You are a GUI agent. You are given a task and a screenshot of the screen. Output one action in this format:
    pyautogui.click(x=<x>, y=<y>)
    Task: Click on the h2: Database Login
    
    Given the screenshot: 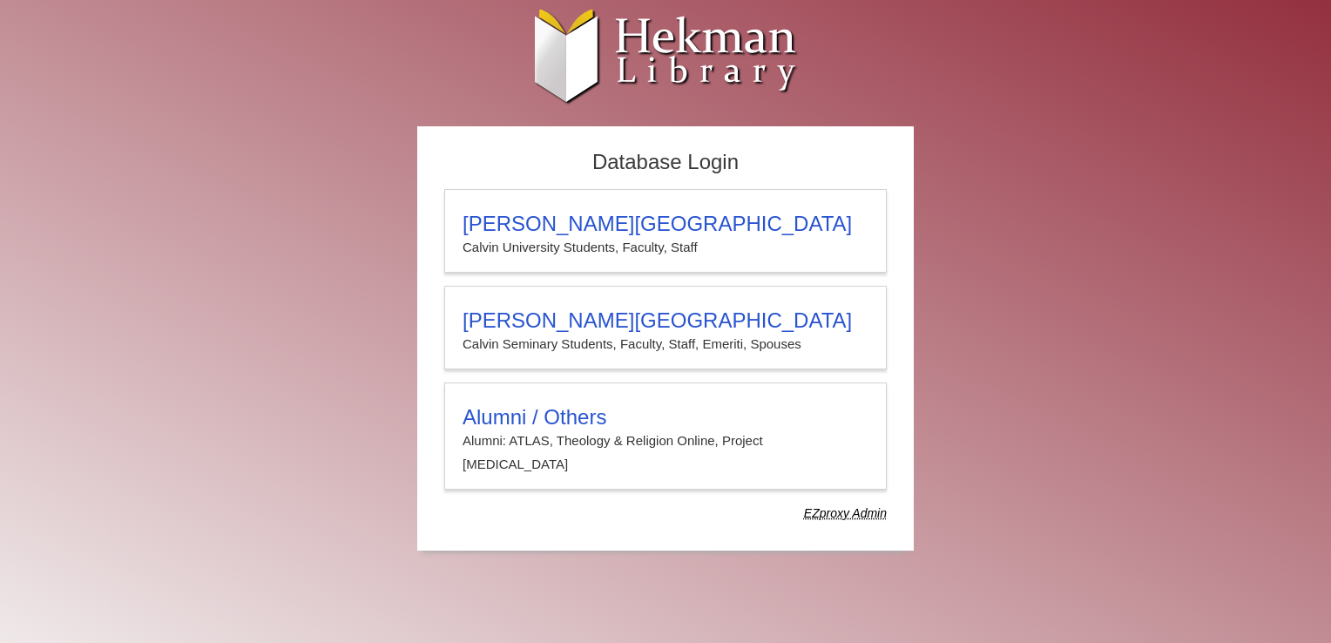 What is the action you would take?
    pyautogui.click(x=666, y=162)
    